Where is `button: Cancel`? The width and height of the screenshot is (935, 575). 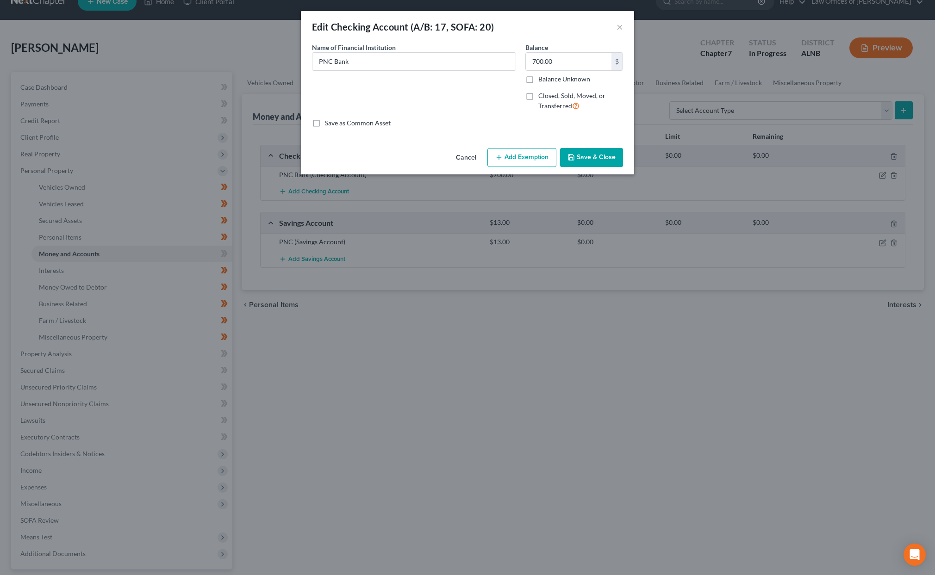
button: Cancel is located at coordinates (466, 158).